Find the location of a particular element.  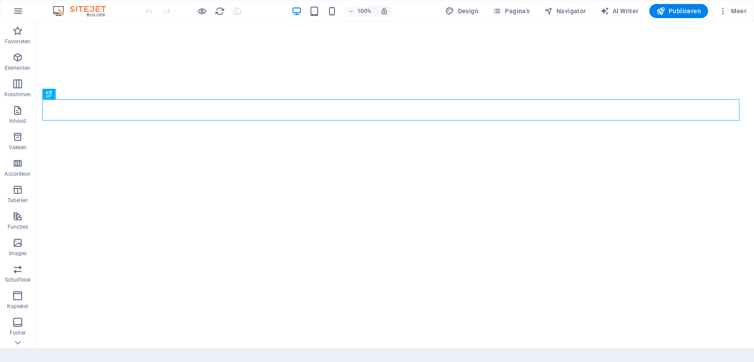

span: Pagina's is located at coordinates (511, 11).